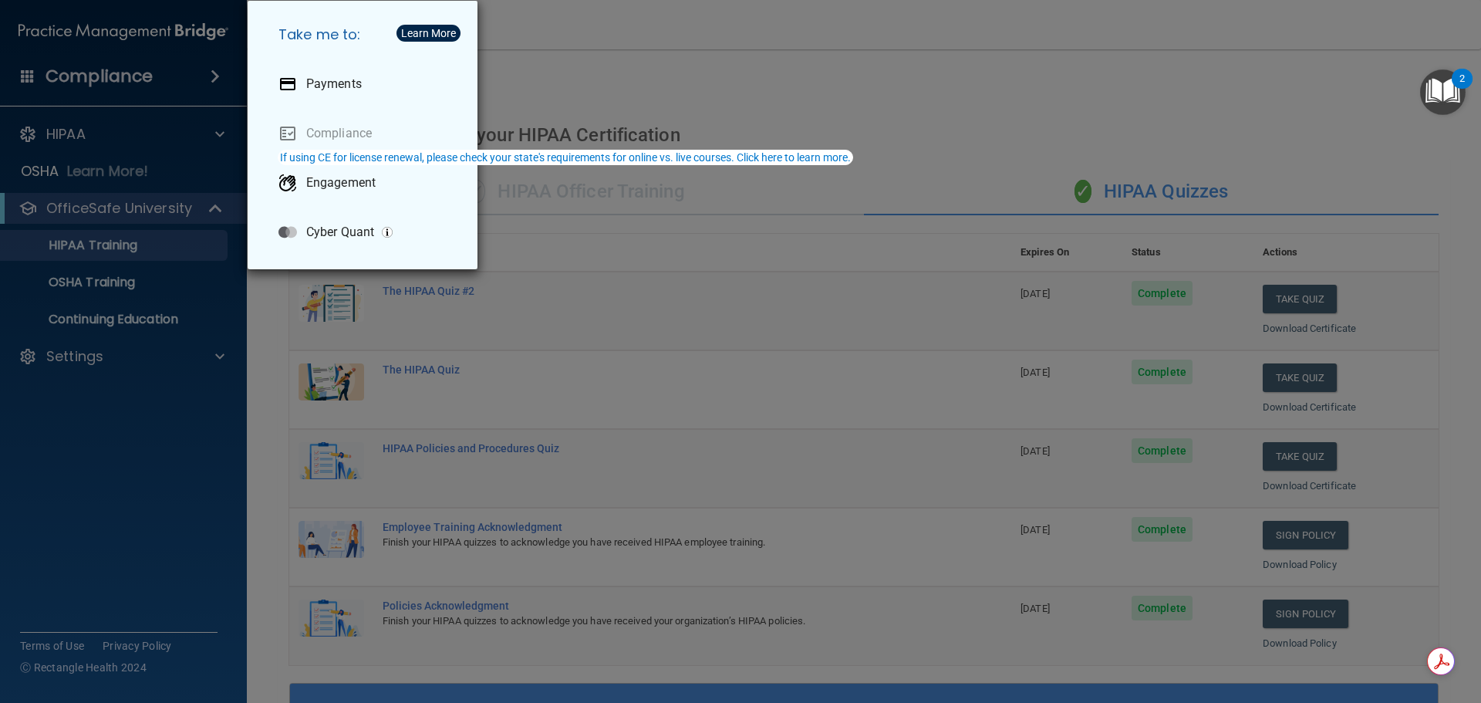 The height and width of the screenshot is (703, 1481). Describe the element at coordinates (428, 33) in the screenshot. I see `div: Learn More` at that location.